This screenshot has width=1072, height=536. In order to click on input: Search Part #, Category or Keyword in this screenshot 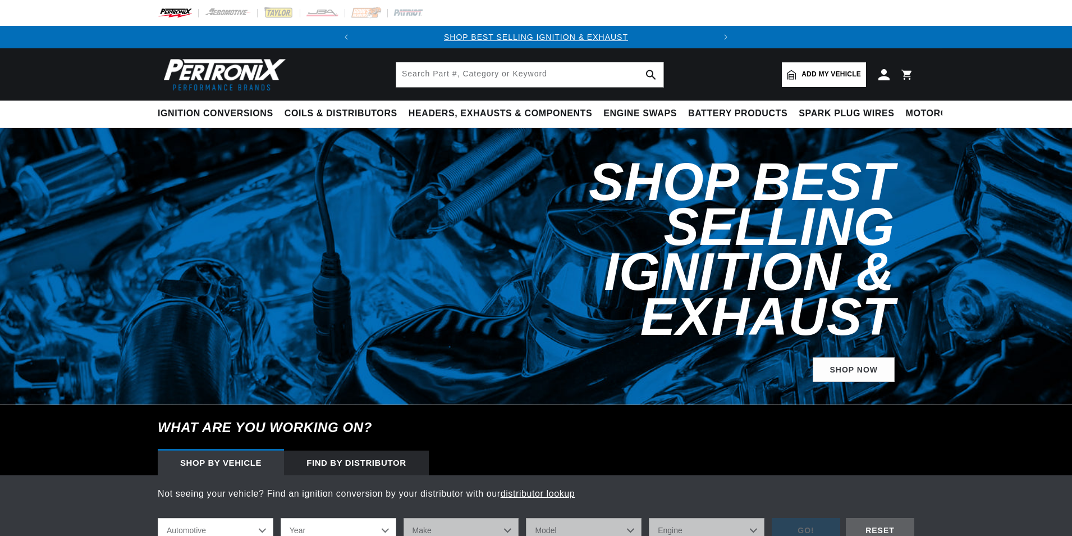, I will do `click(530, 75)`.